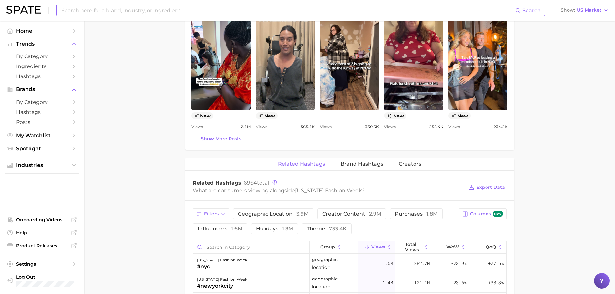 This screenshot has height=294, width=615. What do you see at coordinates (500, 127) in the screenshot?
I see `span: 234.2k` at bounding box center [500, 127].